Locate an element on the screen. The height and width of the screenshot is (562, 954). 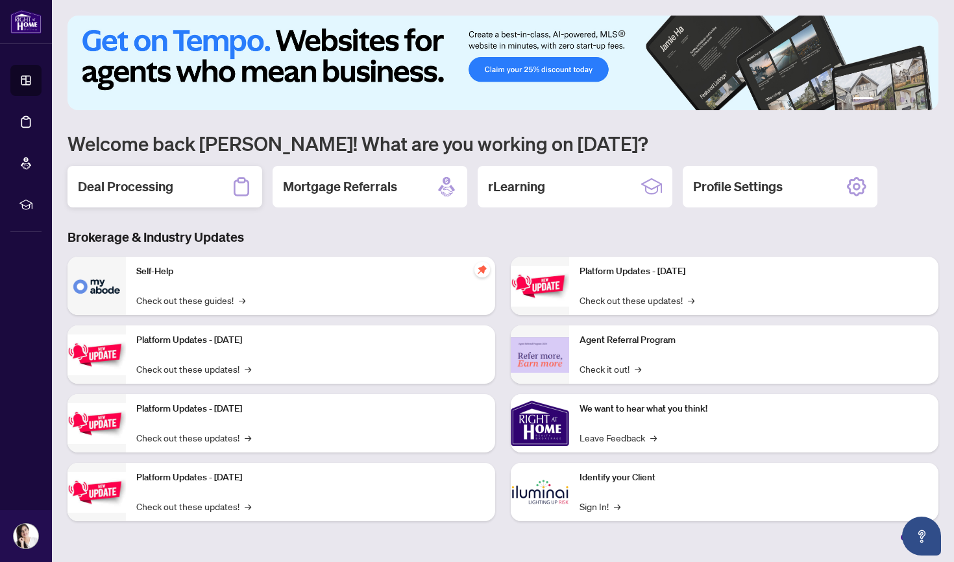
a: Sign In!→ is located at coordinates (599, 507).